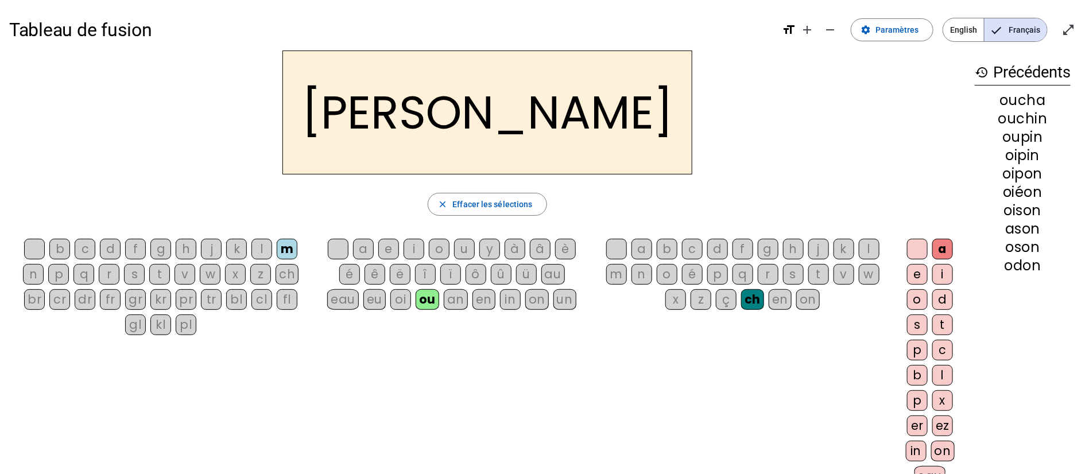 The height and width of the screenshot is (474, 1089). I want to click on div: n, so click(33, 274).